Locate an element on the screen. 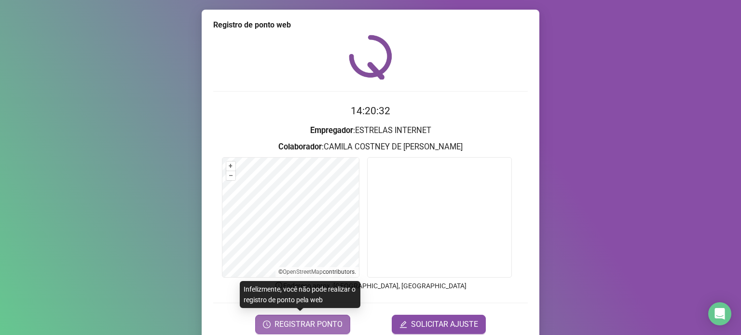 The width and height of the screenshot is (741, 335). a: OpenStreetMap is located at coordinates (302, 272).